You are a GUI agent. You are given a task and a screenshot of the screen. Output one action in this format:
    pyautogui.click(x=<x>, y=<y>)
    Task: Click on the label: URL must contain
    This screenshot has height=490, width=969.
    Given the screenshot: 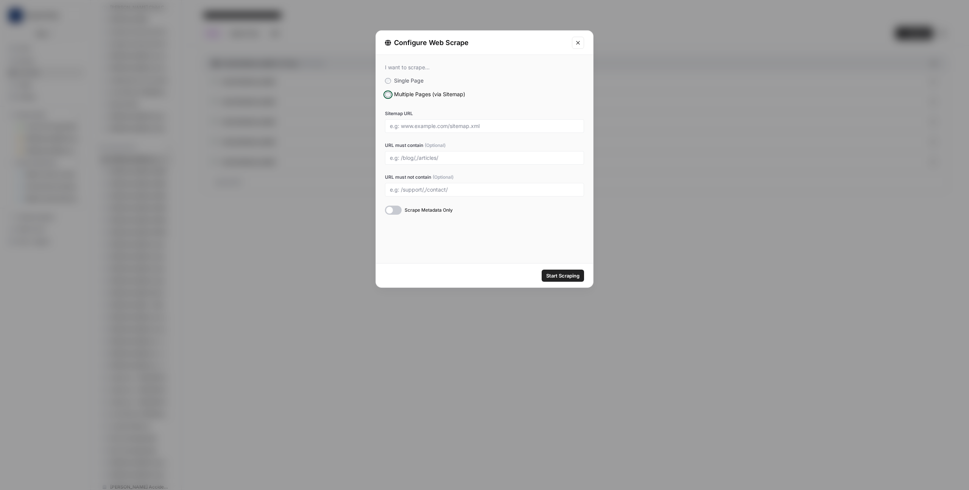 What is the action you would take?
    pyautogui.click(x=485, y=145)
    